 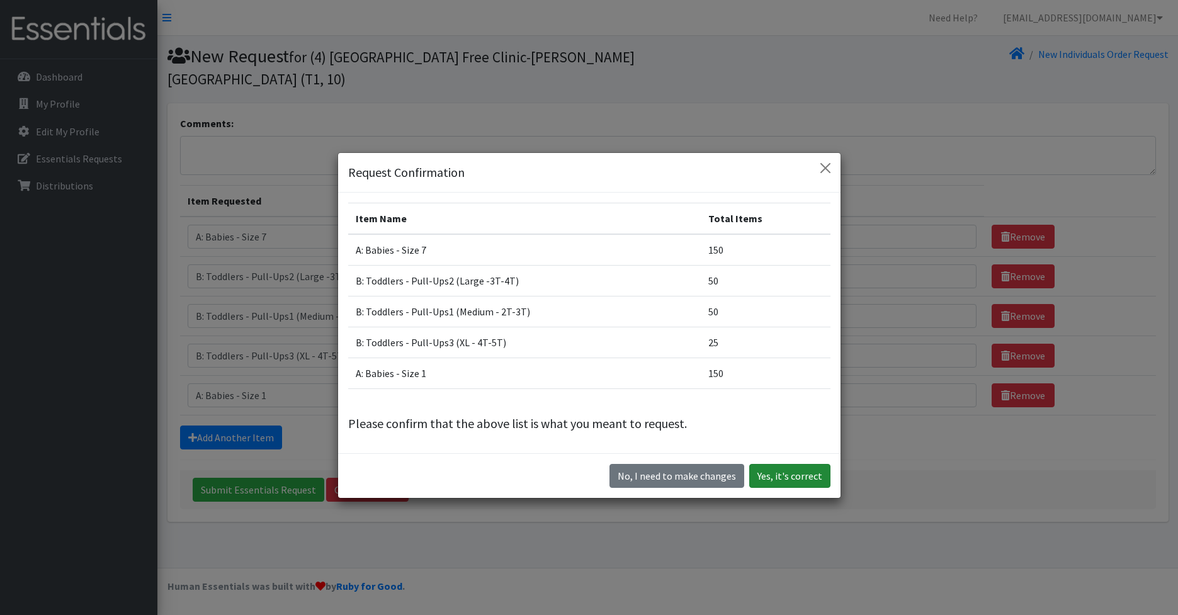 I want to click on th: Total Items, so click(x=765, y=219).